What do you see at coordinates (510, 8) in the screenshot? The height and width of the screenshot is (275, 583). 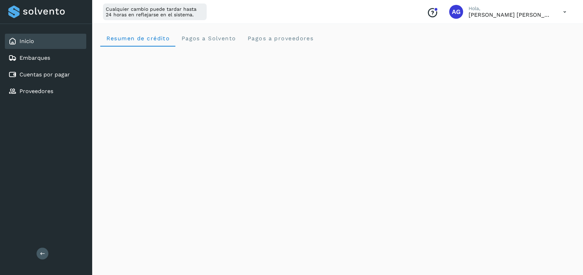 I see `p: Hola,` at bounding box center [510, 8].